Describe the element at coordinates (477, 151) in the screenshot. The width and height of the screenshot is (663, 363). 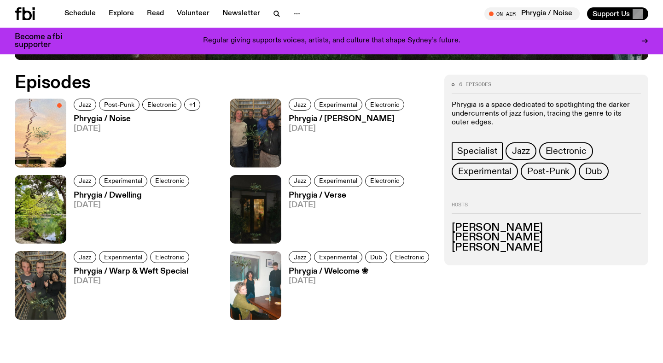
I see `a: Specialist` at that location.